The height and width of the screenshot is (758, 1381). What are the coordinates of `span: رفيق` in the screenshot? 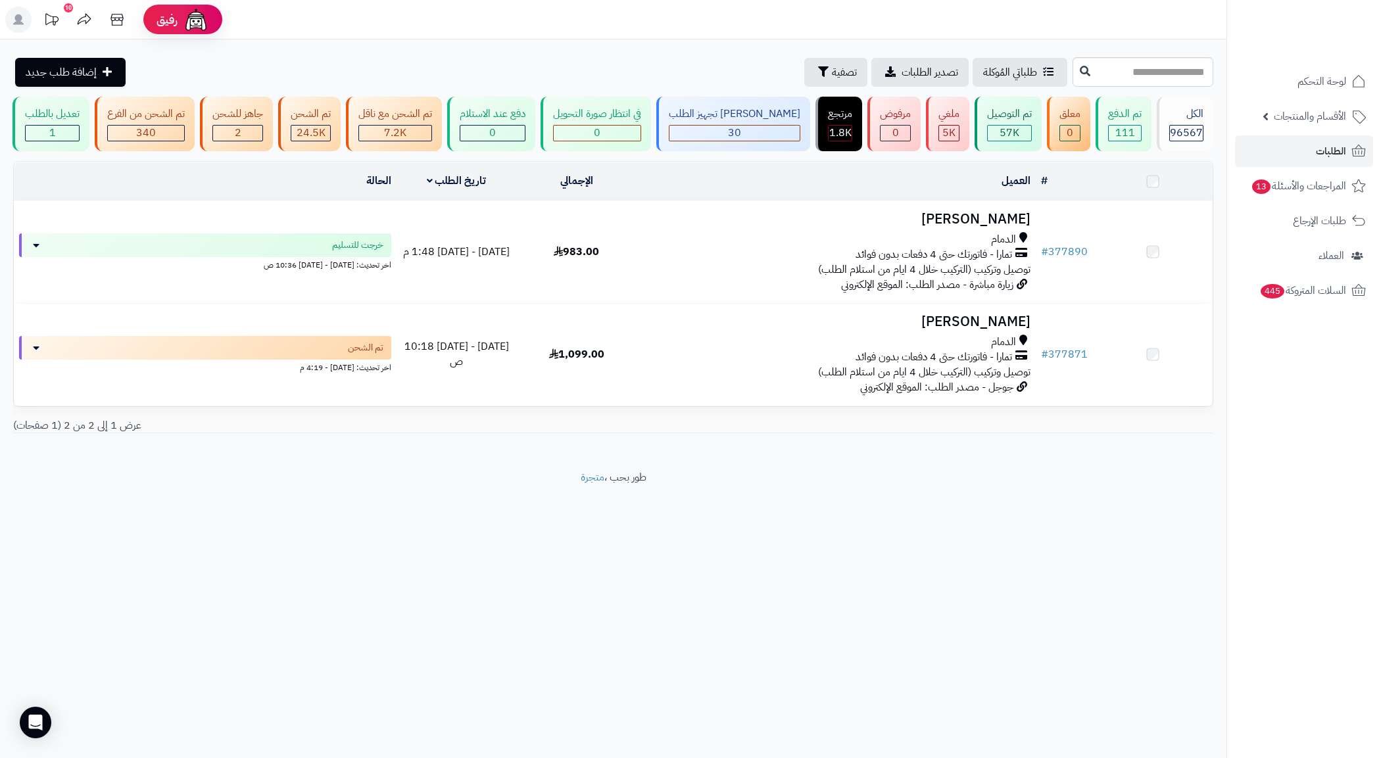 It's located at (167, 20).